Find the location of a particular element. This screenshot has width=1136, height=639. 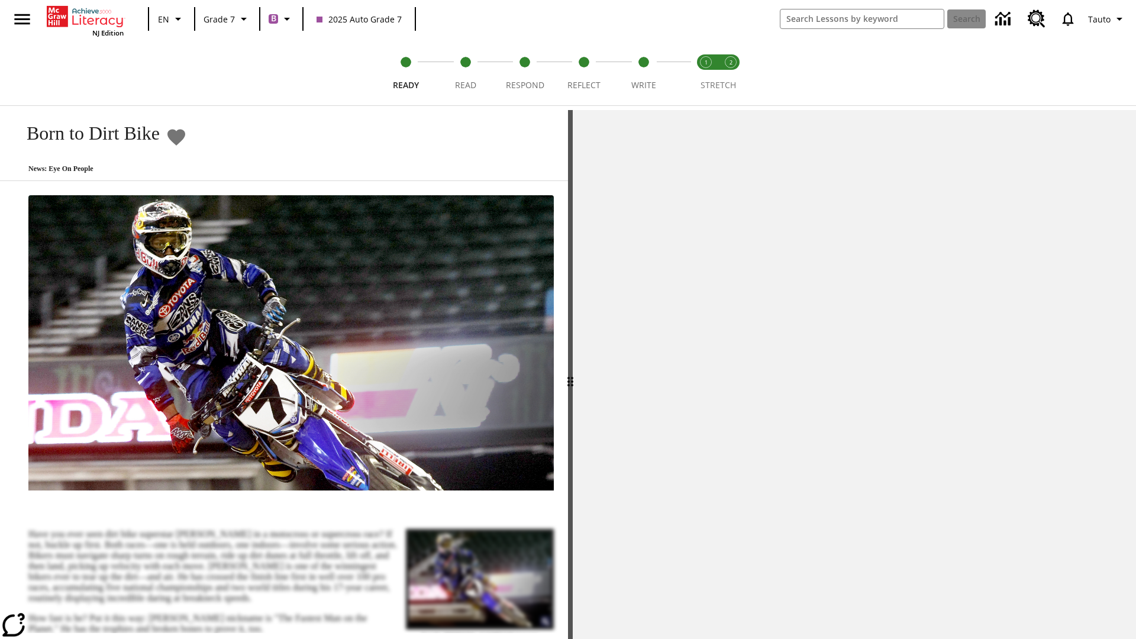

span: Write is located at coordinates (644, 85).